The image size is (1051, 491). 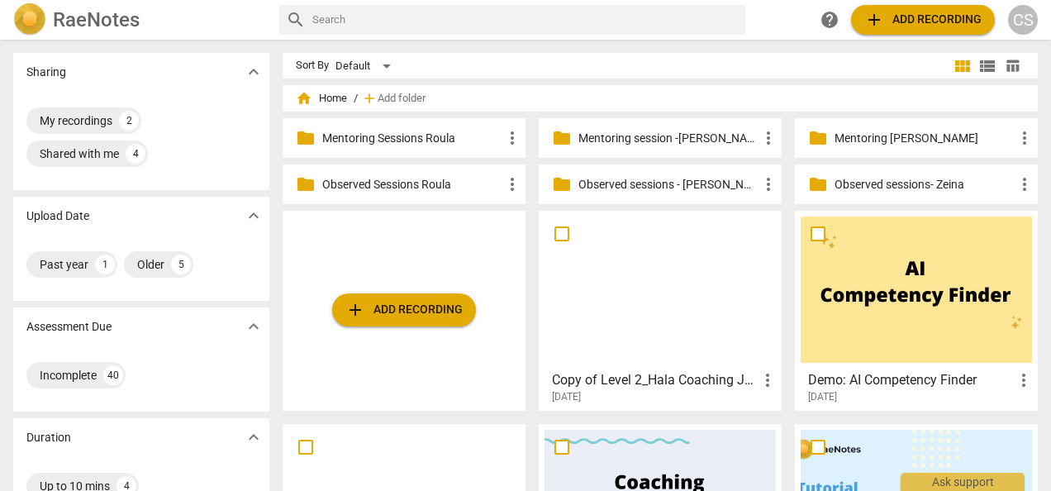 I want to click on span: Home, so click(x=321, y=98).